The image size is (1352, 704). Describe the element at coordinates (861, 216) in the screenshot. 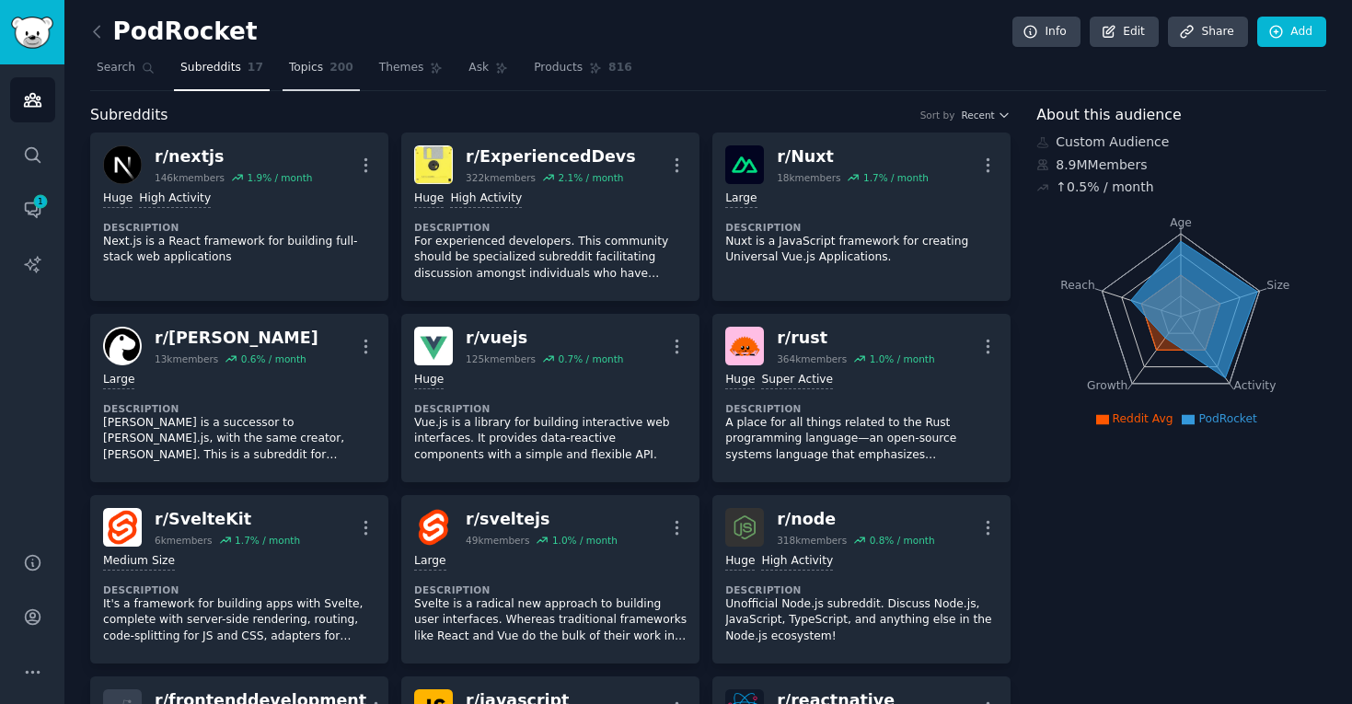

I see `a: Nuxtr/Nuxt18kmembers1.7% / monthLargeDescriptionNuxt is a JavaScript framework for creating Unive...` at that location.